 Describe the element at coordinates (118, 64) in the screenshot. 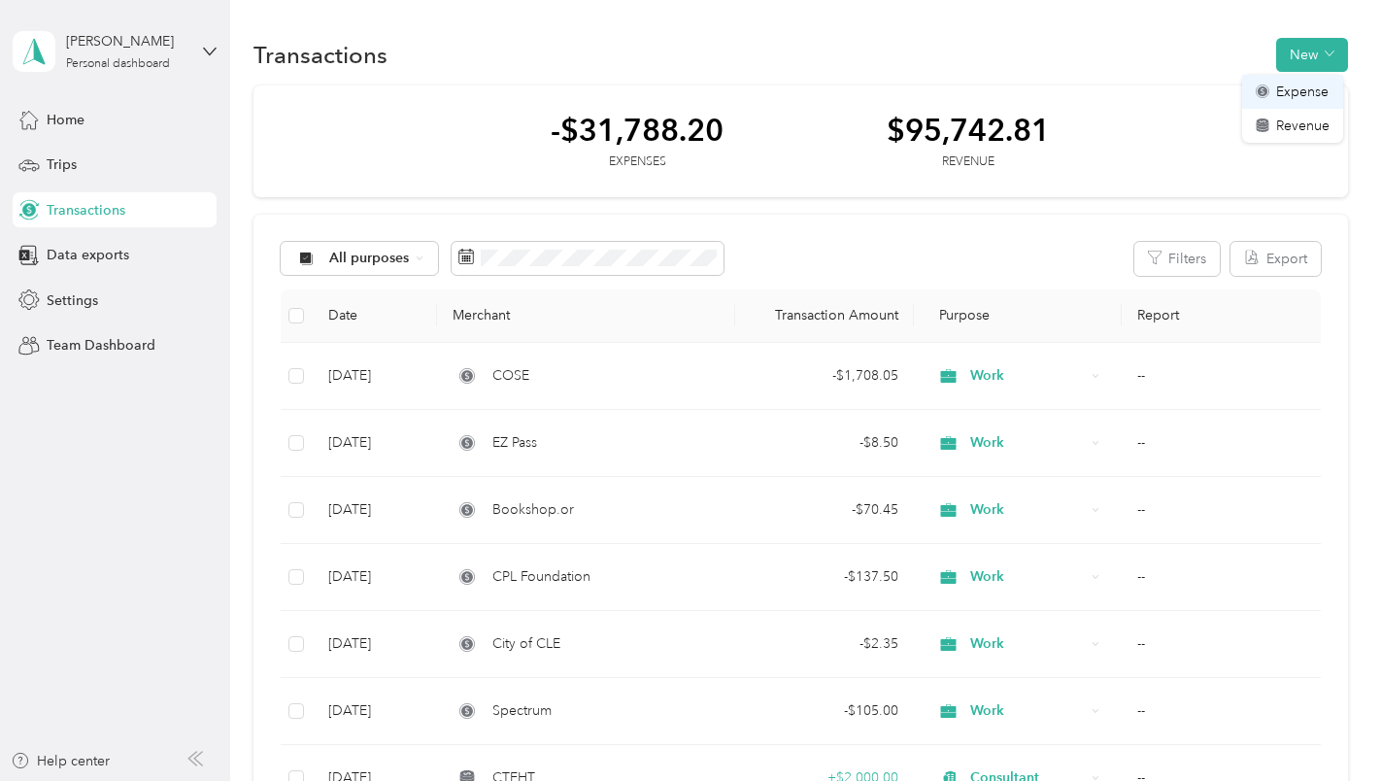

I see `div: Personal dashboard` at that location.